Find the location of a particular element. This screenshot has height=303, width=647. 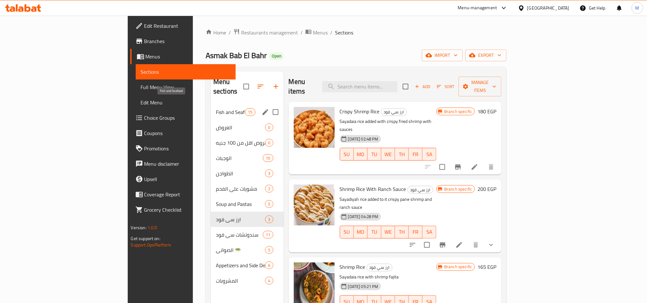

button: import is located at coordinates (443, 55).